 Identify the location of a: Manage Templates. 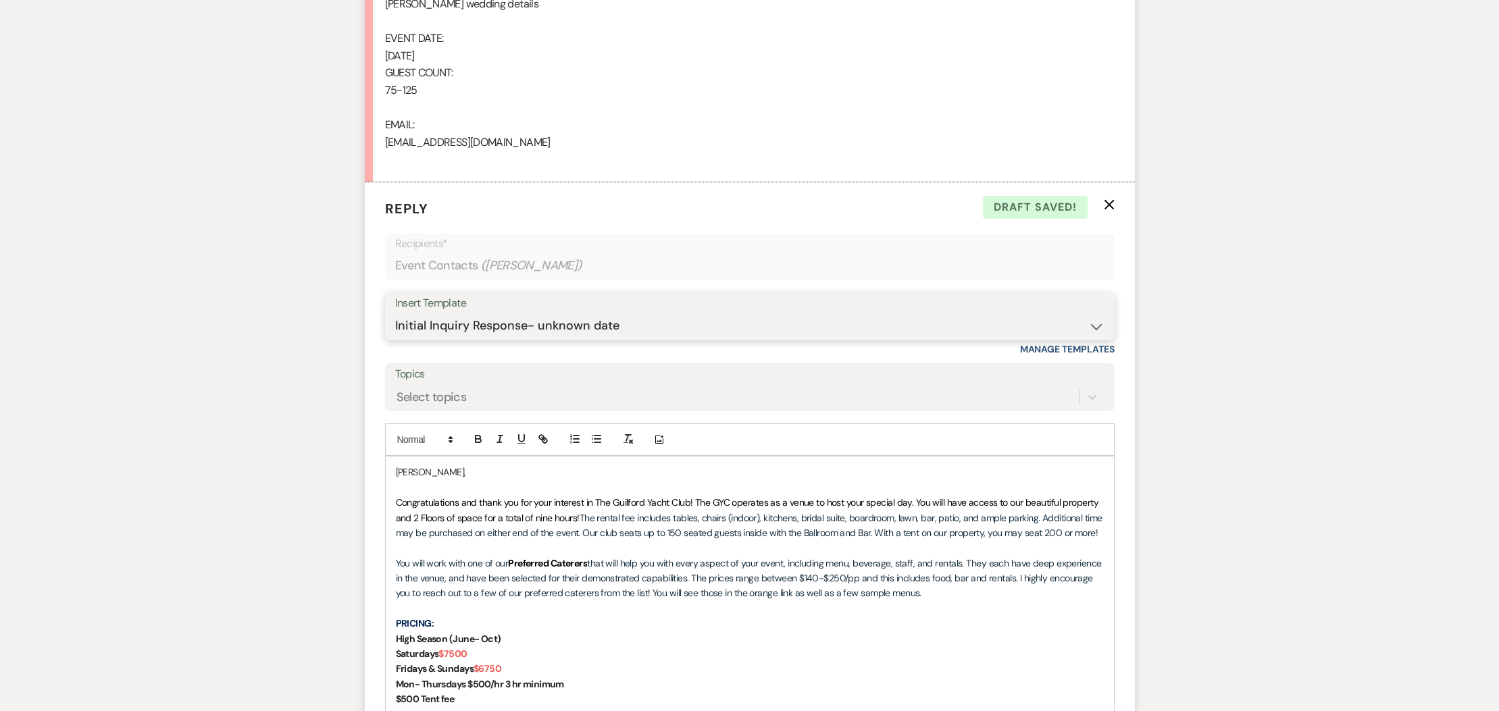
(1067, 349).